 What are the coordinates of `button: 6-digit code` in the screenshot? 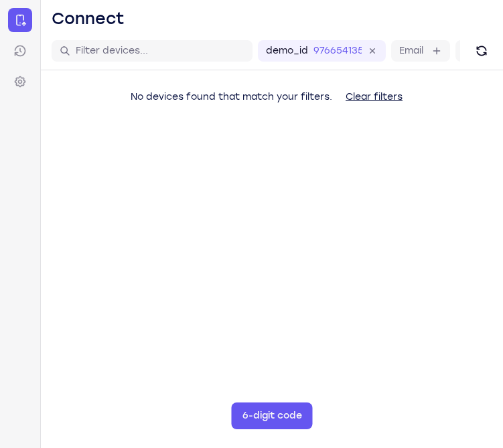 It's located at (272, 416).